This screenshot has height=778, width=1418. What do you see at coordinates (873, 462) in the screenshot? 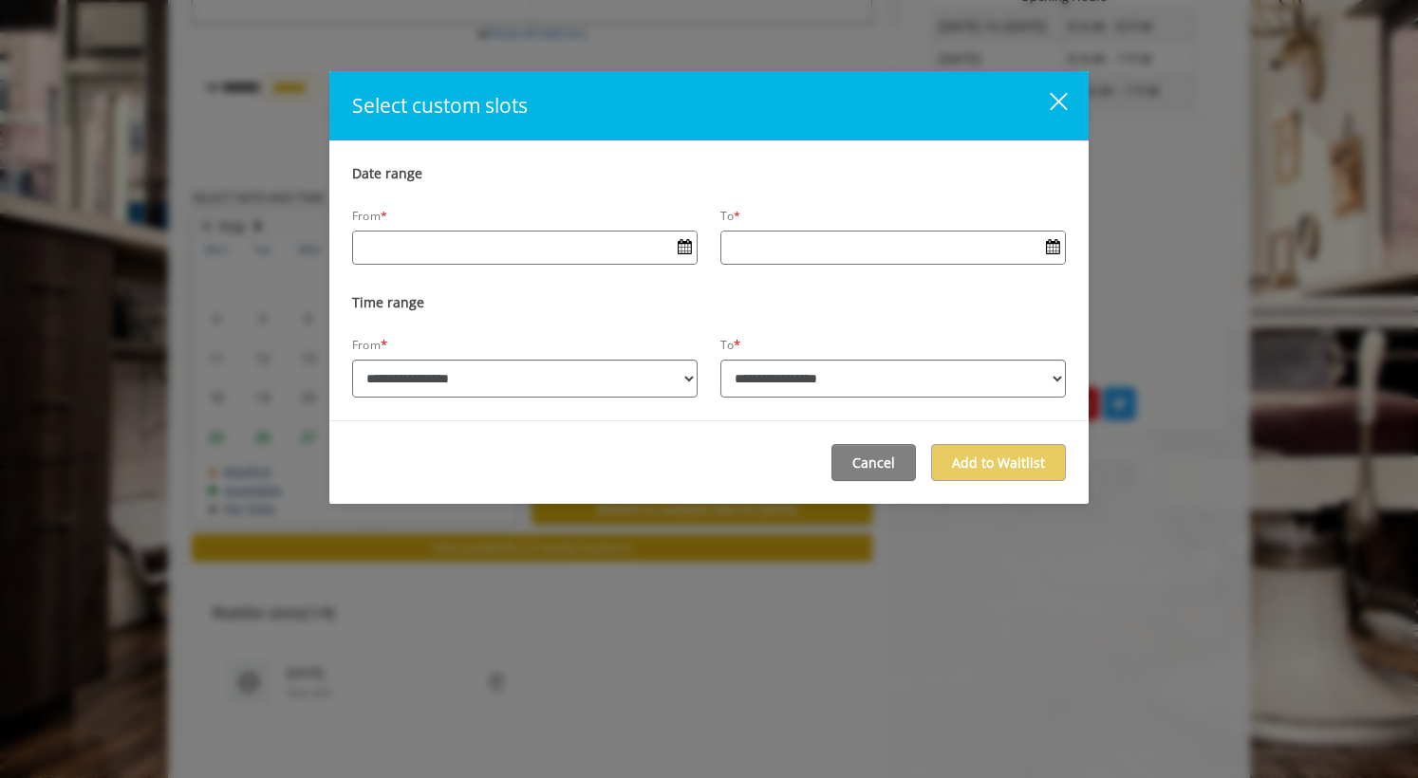
I see `button: Cancel` at bounding box center [873, 462].